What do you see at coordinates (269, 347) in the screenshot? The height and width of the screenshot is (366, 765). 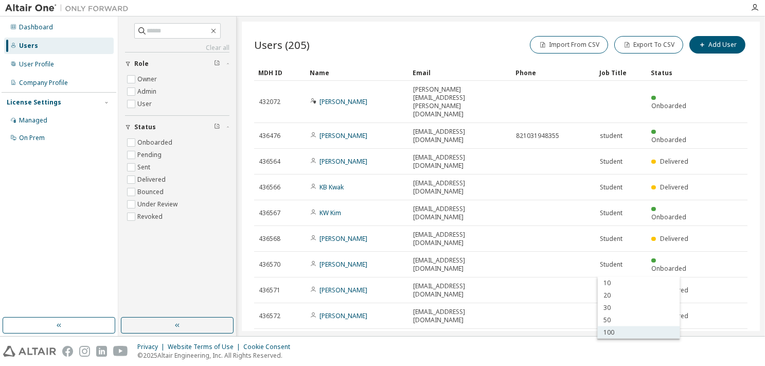 I see `div: Cookie Consent` at bounding box center [269, 347].